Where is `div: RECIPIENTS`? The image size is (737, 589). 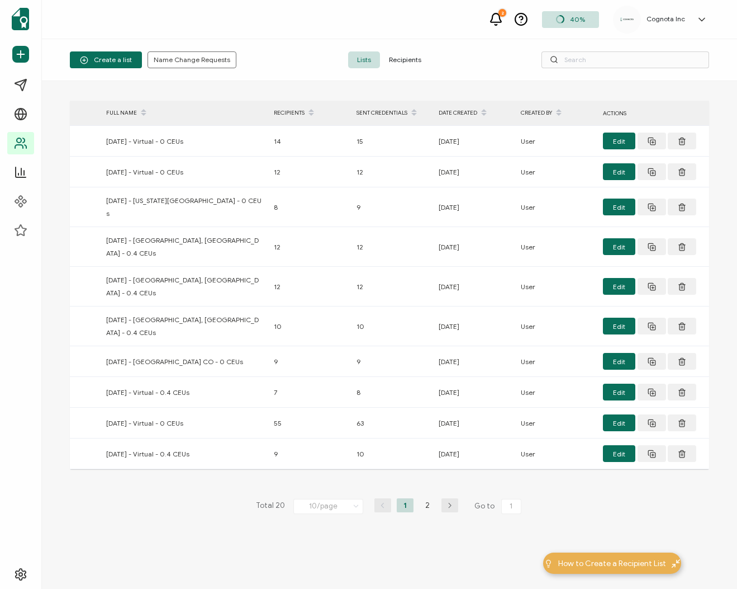 div: RECIPIENTS is located at coordinates (310, 113).